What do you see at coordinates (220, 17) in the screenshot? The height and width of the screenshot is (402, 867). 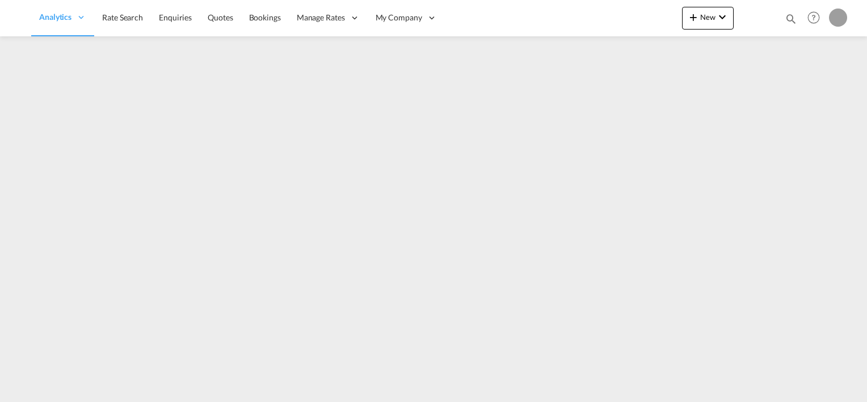 I see `span: Quotes` at bounding box center [220, 17].